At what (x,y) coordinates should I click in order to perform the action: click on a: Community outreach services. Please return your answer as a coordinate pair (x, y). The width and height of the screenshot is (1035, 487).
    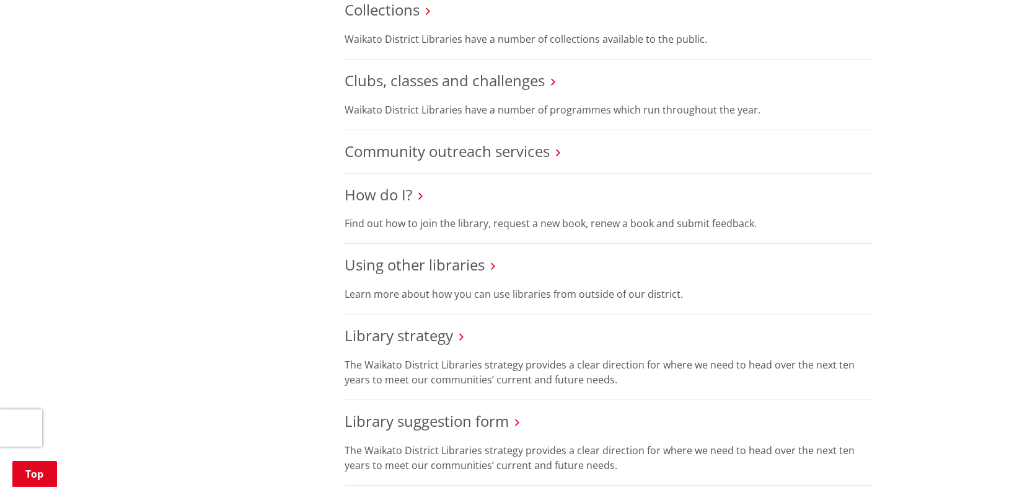
    Looking at the image, I should click on (447, 151).